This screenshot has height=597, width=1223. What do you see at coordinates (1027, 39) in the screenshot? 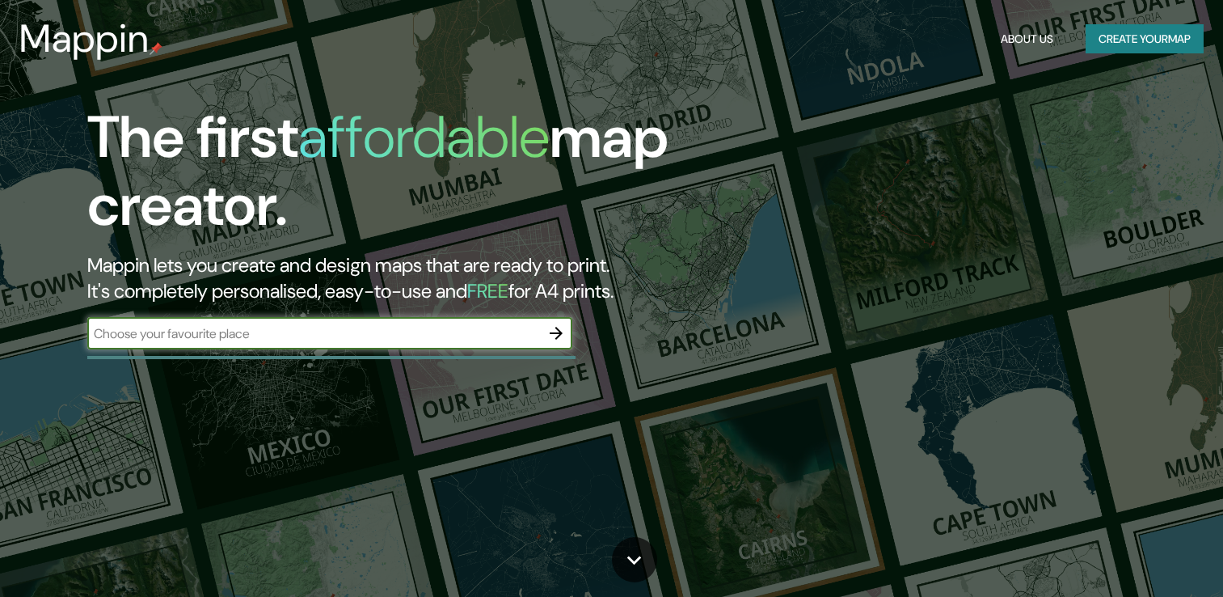
I see `button: About Us` at bounding box center [1027, 39].